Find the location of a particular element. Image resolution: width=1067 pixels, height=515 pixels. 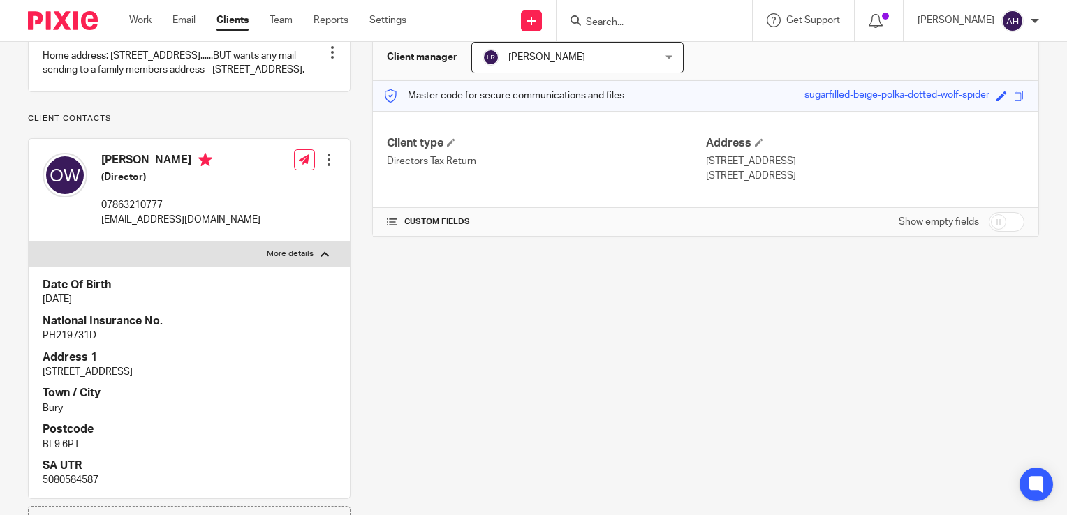

p: BL9 6PT is located at coordinates (189, 445).